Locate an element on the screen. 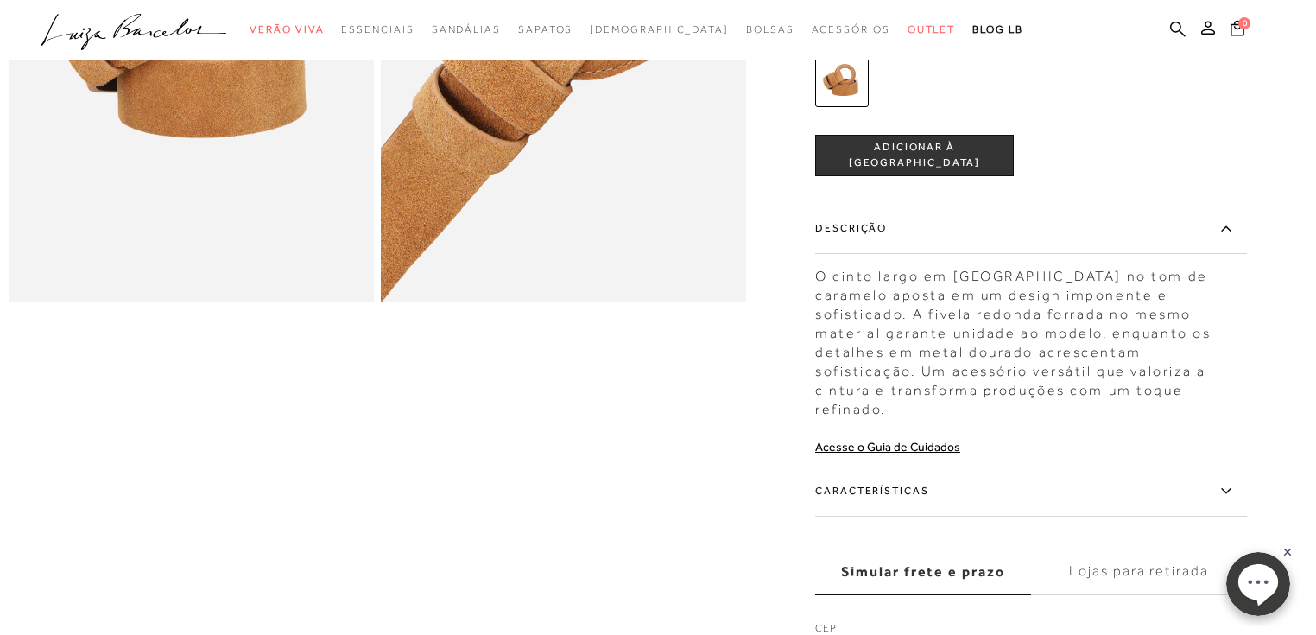 The height and width of the screenshot is (635, 1316). img: CINTO LARGO EM CAMURÇA CARAMELO COM FIVELA FORRADA is located at coordinates (842, 80).